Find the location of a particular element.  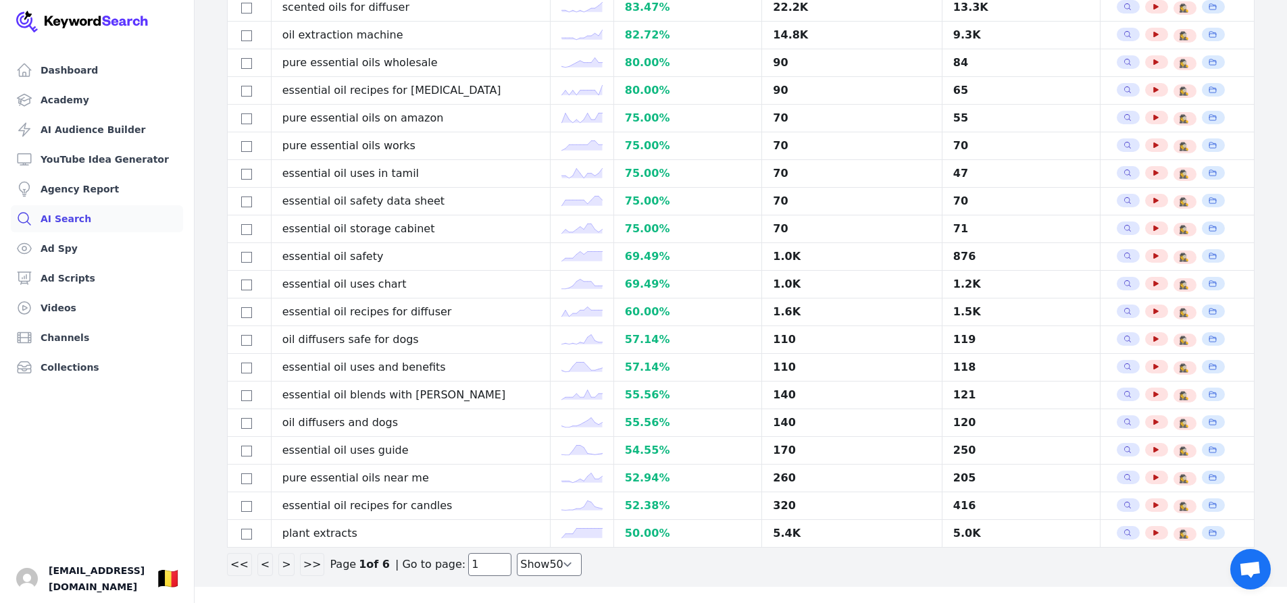

div: 5.0K is located at coordinates (1021, 534).